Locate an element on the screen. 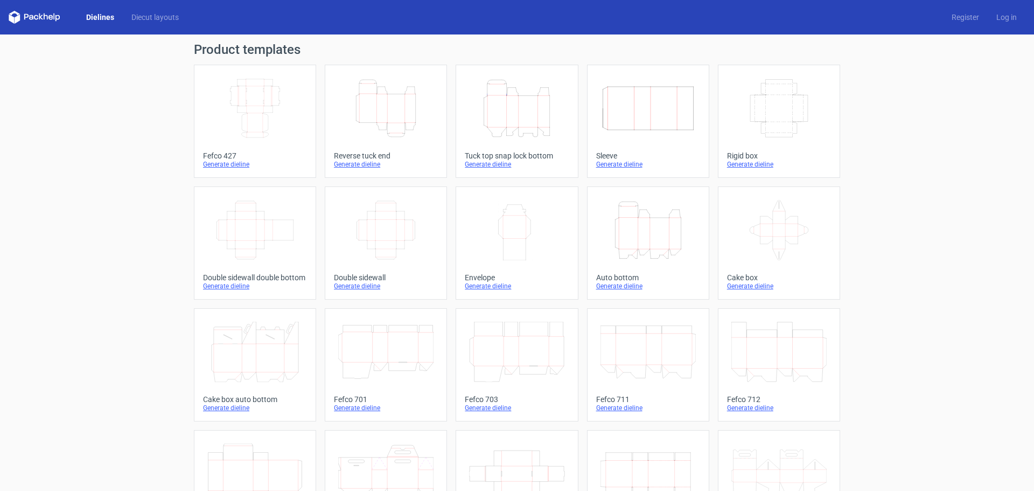 The image size is (1034, 491). div: Fefco 701 is located at coordinates (386, 399).